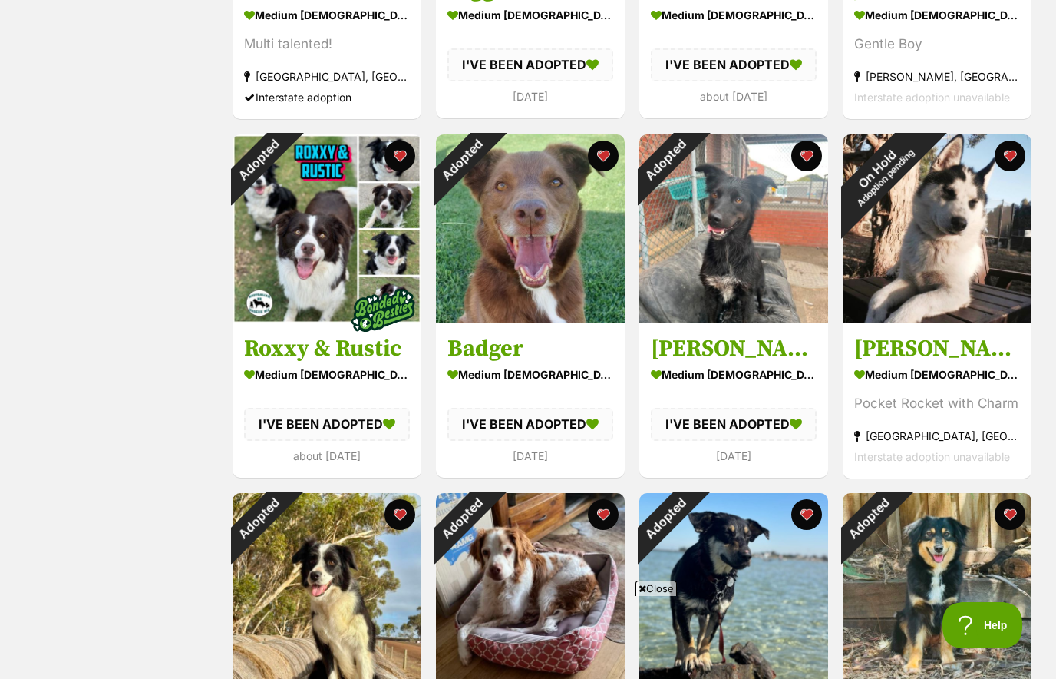 The image size is (1056, 679). What do you see at coordinates (734, 229) in the screenshot?
I see `img: Zayla` at bounding box center [734, 229].